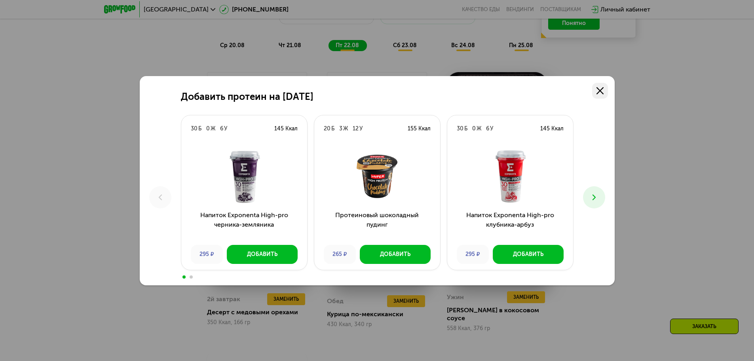 This screenshot has height=361, width=754. I want to click on div: 155 Ккал, so click(419, 129).